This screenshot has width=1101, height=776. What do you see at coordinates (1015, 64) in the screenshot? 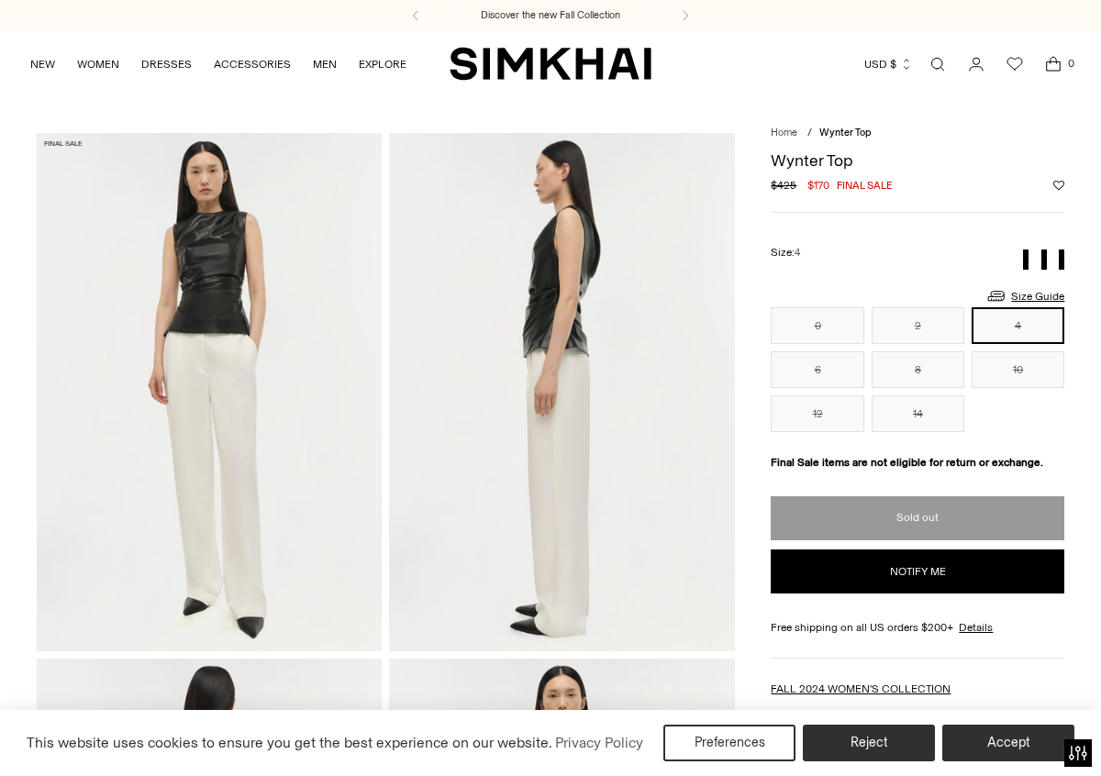
I see `a: Wishlist` at bounding box center [1015, 64].